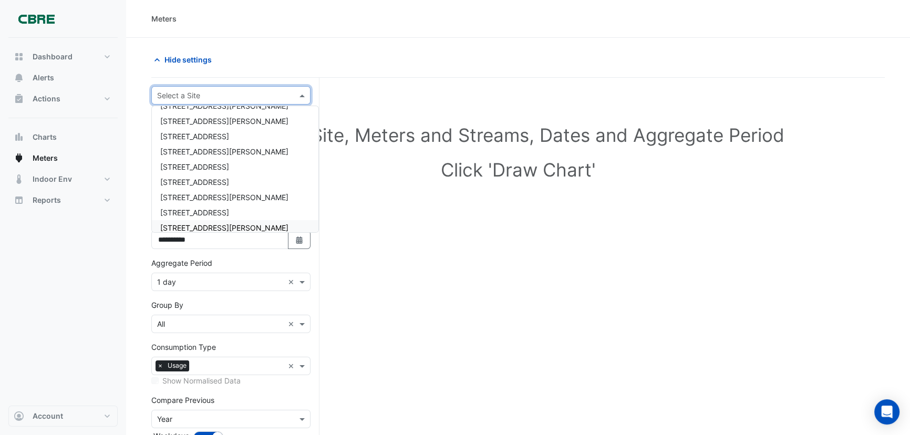 This screenshot has width=910, height=435. I want to click on label: Group By, so click(167, 305).